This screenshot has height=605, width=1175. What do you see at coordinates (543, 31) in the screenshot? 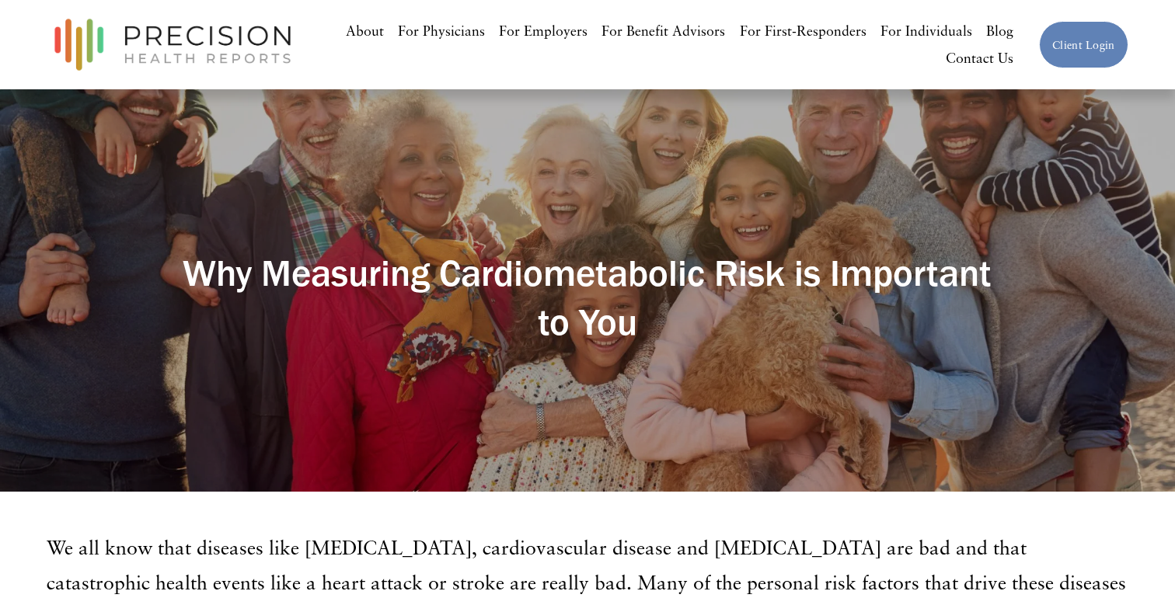
I see `a: For Employers` at bounding box center [543, 31].